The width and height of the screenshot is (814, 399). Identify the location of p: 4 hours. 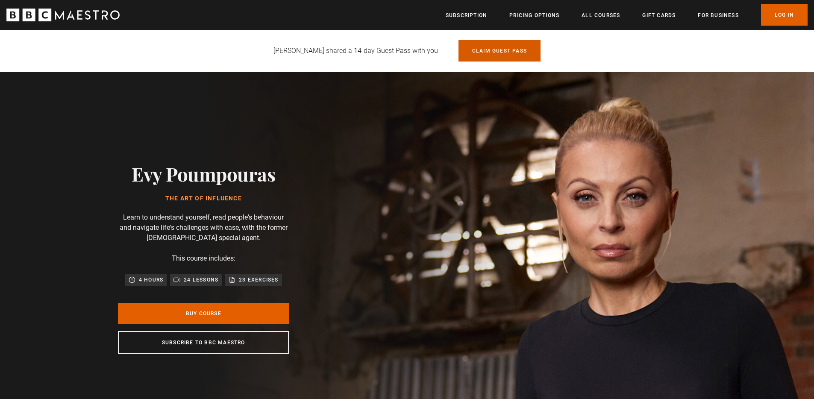
(151, 280).